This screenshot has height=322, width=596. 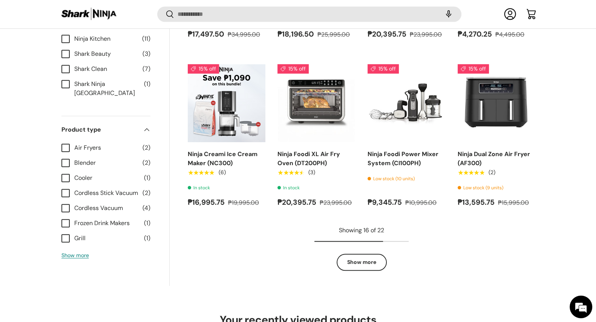 What do you see at coordinates (106, 193) in the screenshot?
I see `span: Cordless Stick Vacuum` at bounding box center [106, 193].